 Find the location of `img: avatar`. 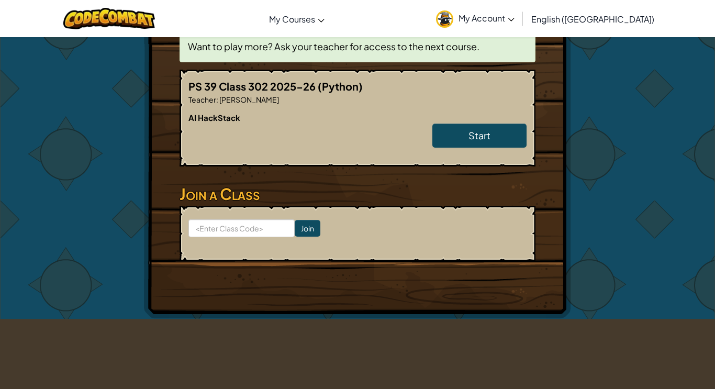

img: avatar is located at coordinates (444, 19).